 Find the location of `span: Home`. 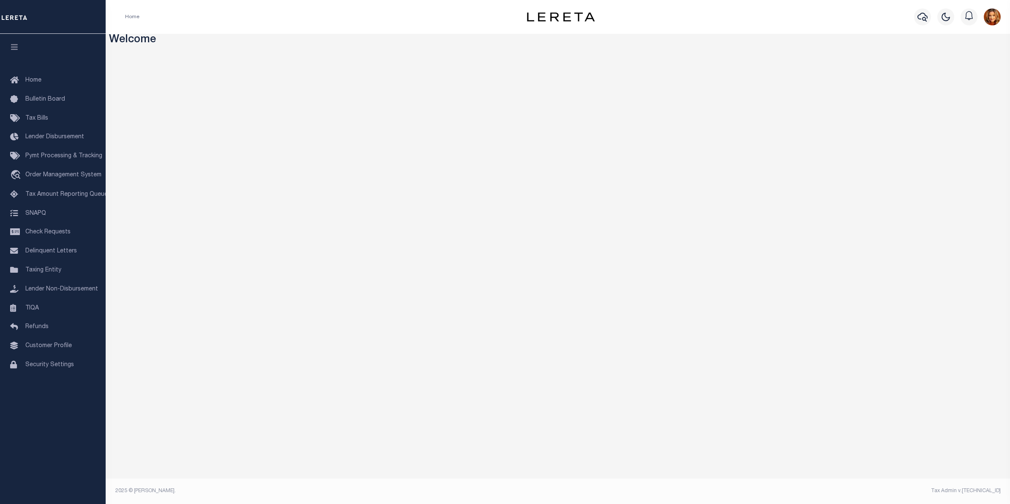

span: Home is located at coordinates (33, 80).